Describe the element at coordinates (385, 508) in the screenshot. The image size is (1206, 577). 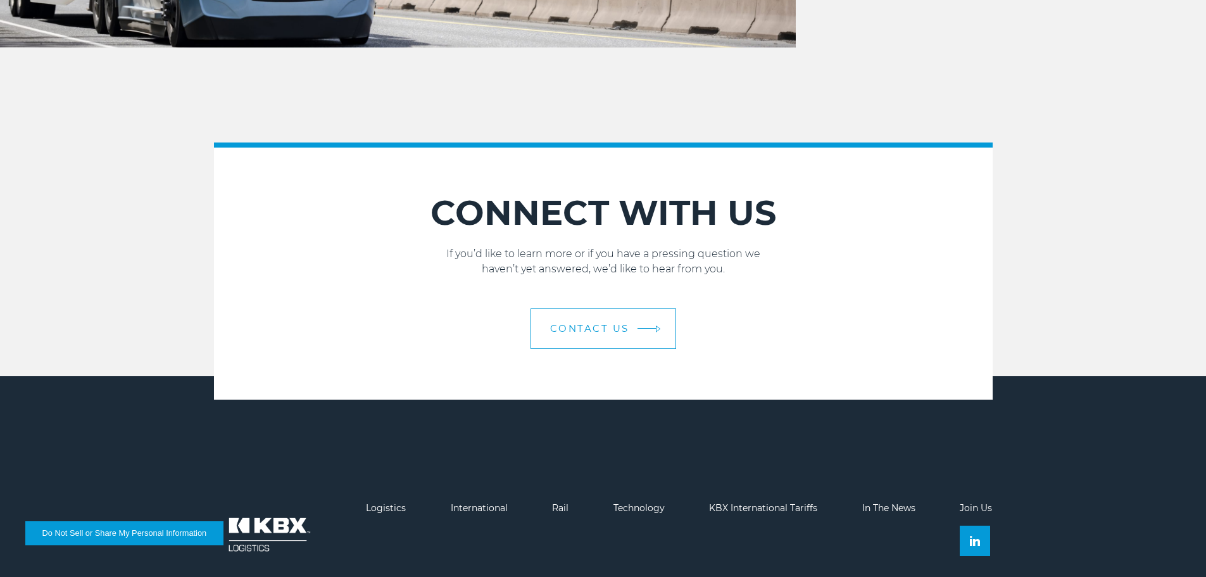
I see `a: Logistics` at that location.